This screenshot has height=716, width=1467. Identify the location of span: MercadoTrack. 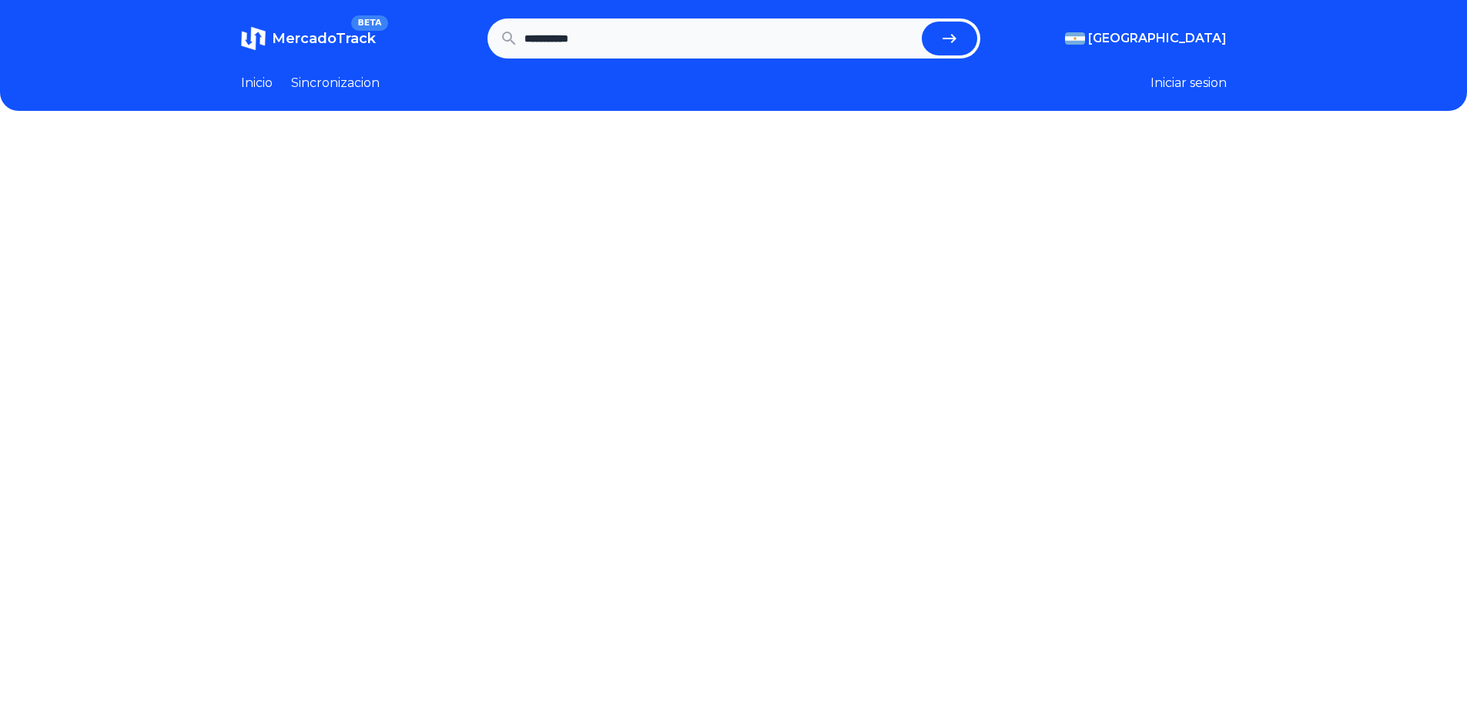
(323, 39).